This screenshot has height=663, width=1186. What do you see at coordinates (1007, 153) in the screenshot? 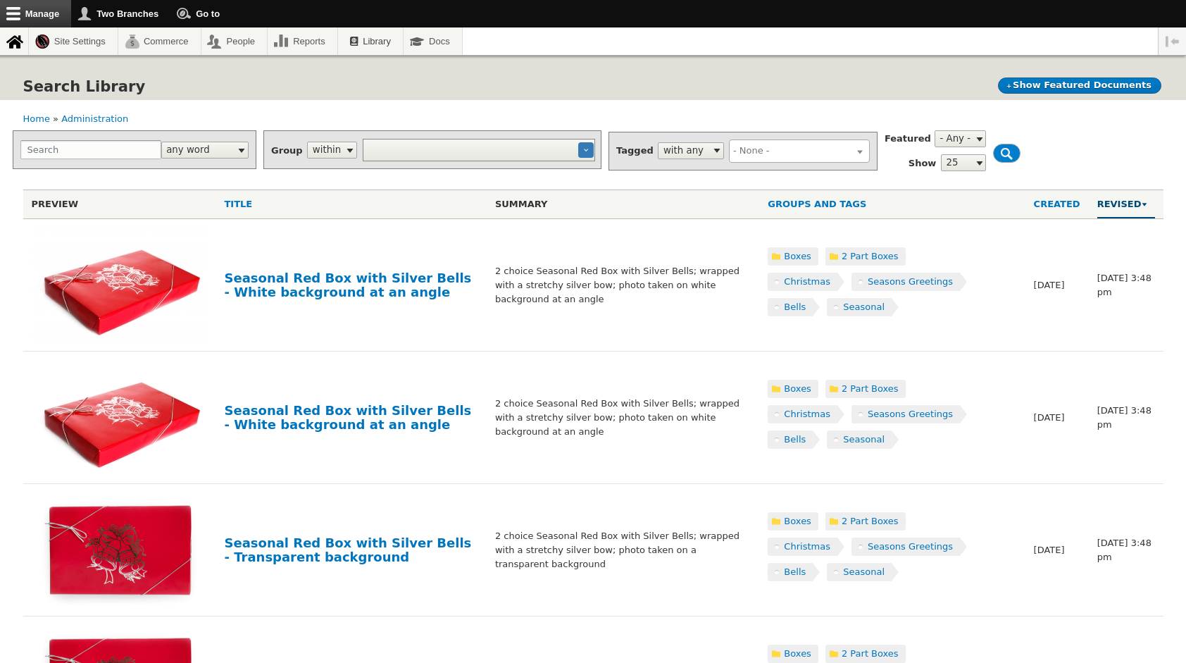
I see `input: Refine Filters` at bounding box center [1007, 153].